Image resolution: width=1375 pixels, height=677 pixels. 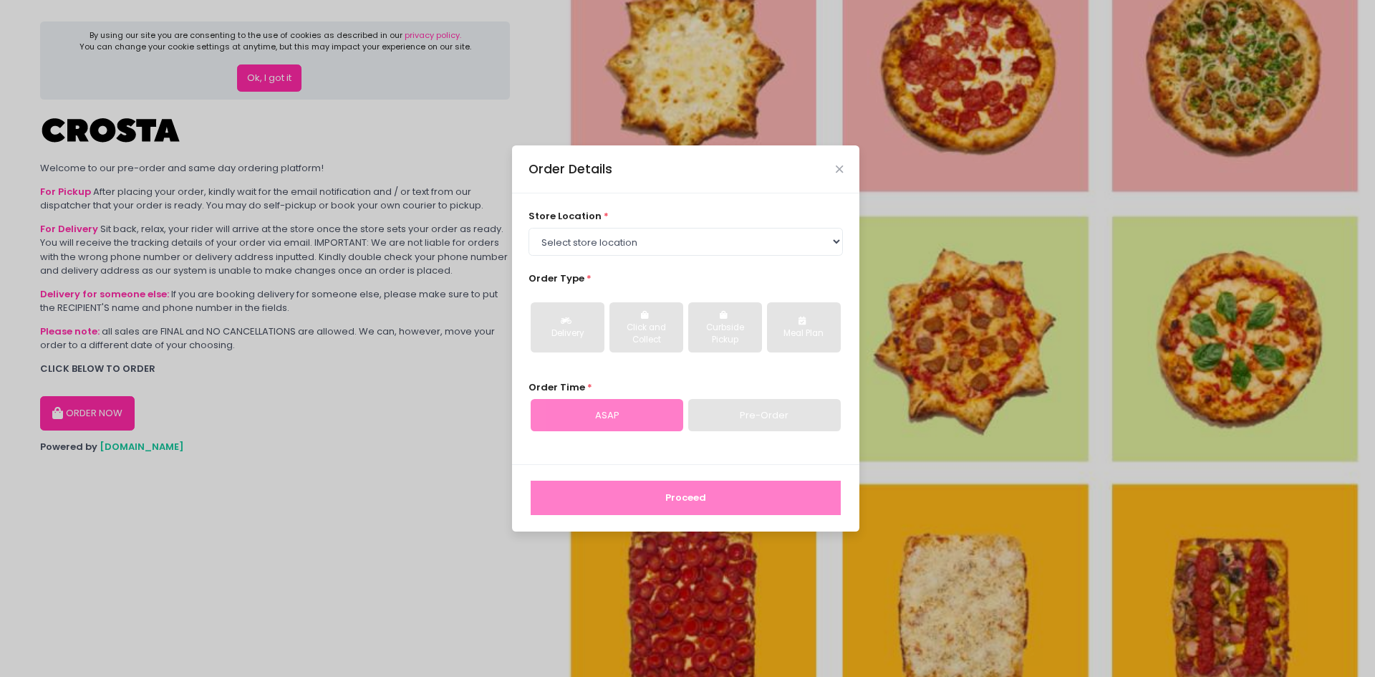 I want to click on button: Curbside Pickup, so click(x=725, y=327).